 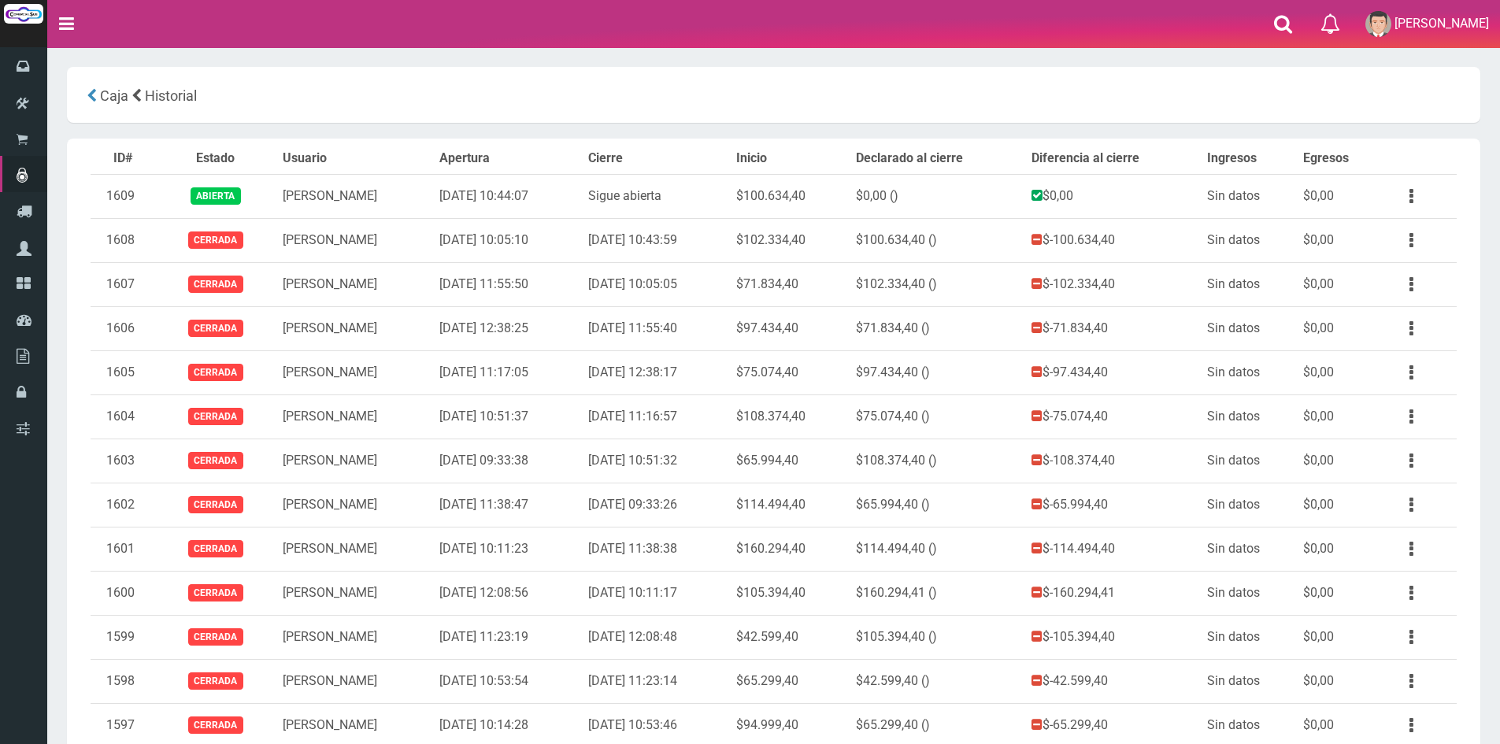 What do you see at coordinates (507, 158) in the screenshot?
I see `th: Apertura` at bounding box center [507, 158].